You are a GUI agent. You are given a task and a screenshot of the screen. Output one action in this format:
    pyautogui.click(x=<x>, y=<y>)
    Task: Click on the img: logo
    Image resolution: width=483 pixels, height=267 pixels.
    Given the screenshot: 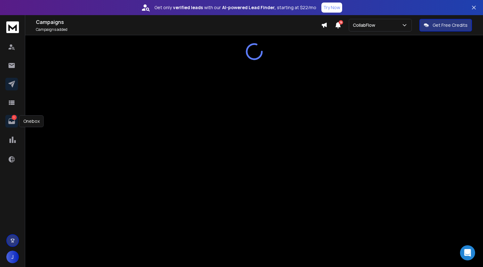 What is the action you would take?
    pyautogui.click(x=13, y=27)
    